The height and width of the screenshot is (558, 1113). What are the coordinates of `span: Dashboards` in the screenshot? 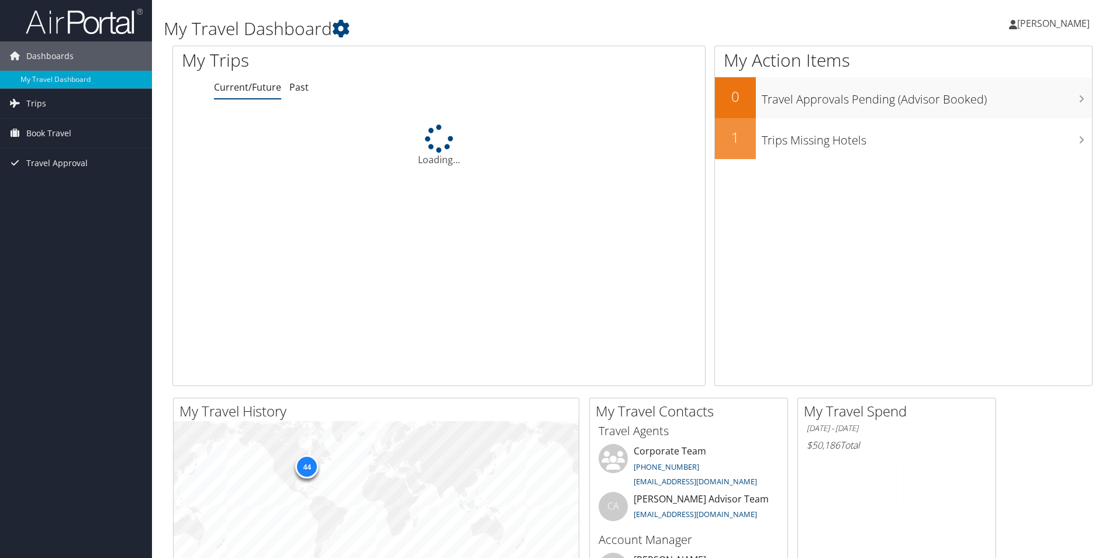 It's located at (50, 56).